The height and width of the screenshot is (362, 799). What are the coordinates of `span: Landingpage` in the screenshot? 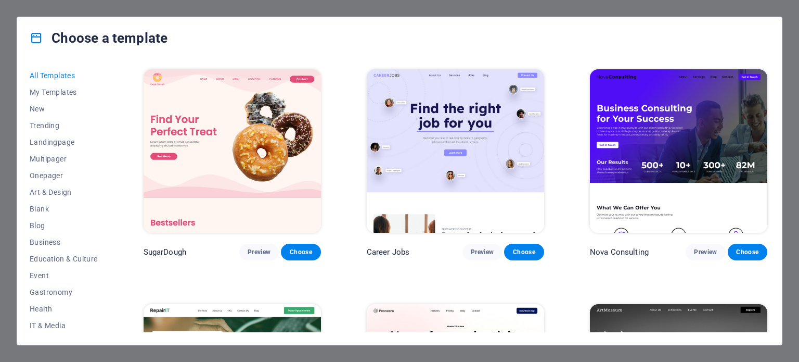 It's located at (63, 142).